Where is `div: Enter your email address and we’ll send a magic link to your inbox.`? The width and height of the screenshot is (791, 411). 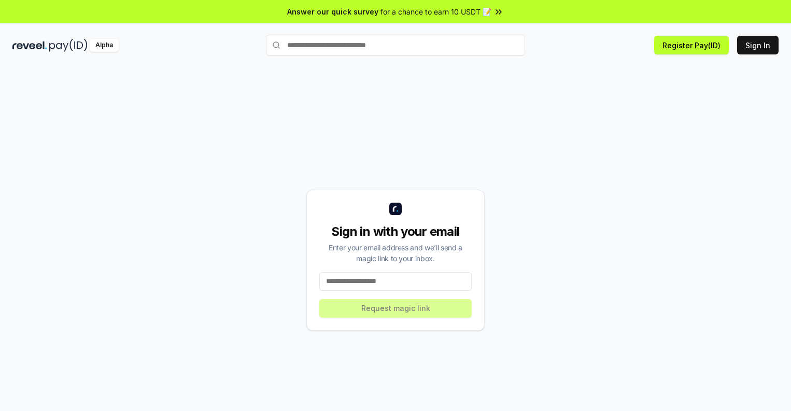
div: Enter your email address and we’ll send a magic link to your inbox. is located at coordinates (395, 253).